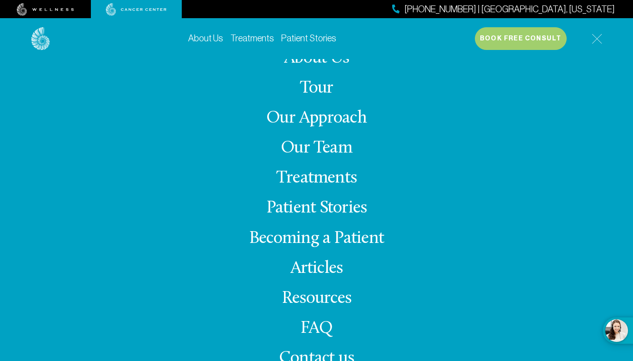 The image size is (633, 361). I want to click on a: Our Team, so click(316, 148).